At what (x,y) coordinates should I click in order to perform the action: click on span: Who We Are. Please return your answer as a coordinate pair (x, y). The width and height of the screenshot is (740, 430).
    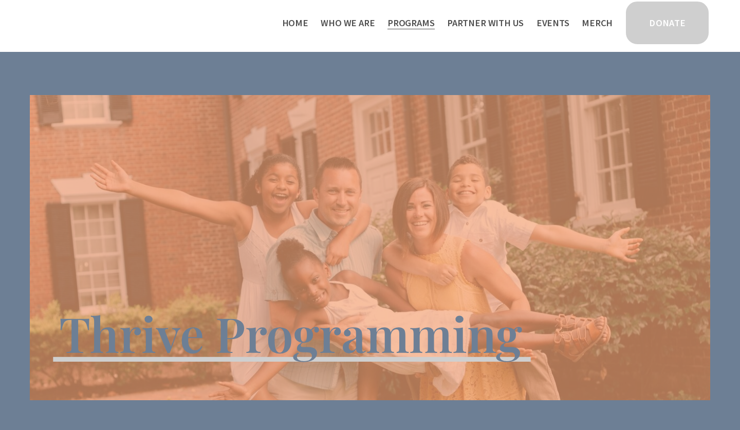
    Looking at the image, I should click on (348, 23).